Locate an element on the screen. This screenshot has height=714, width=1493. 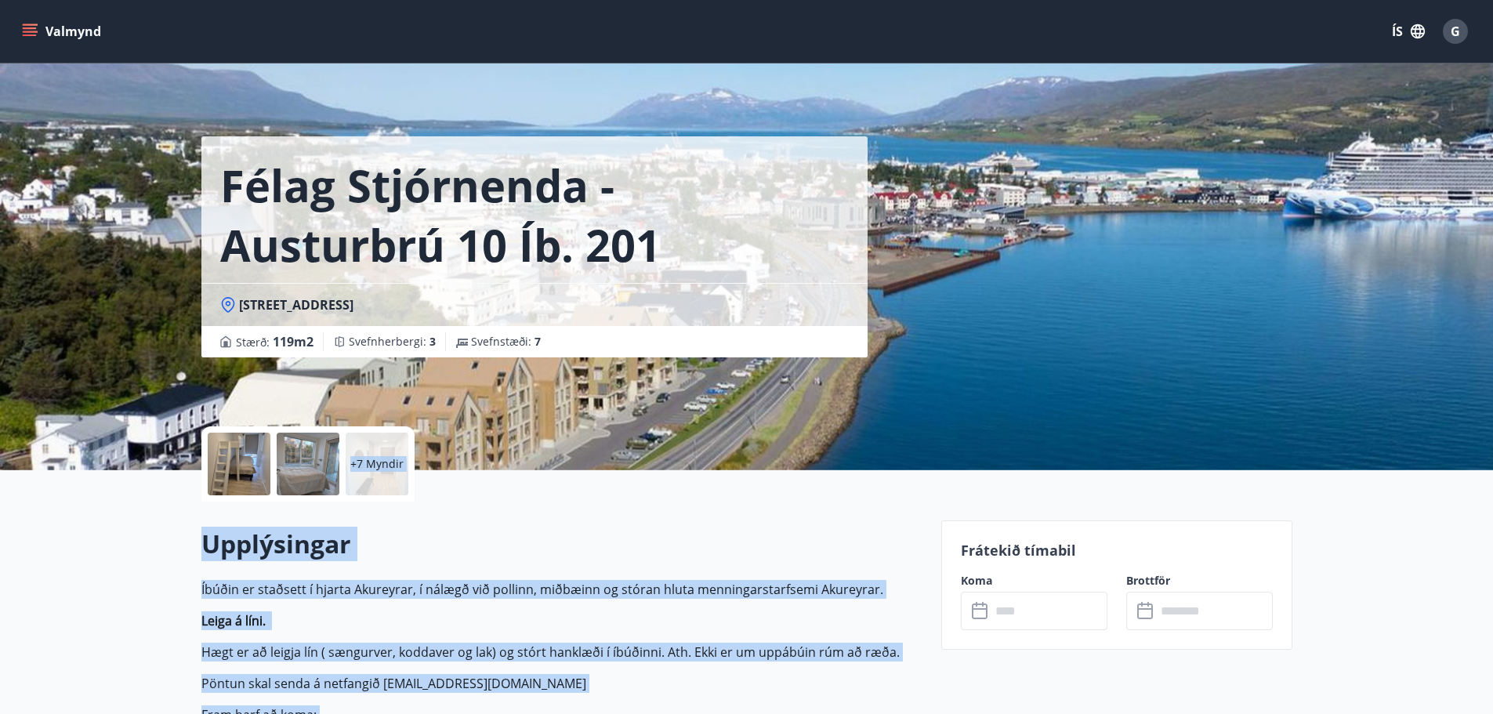
button: ÍS is located at coordinates (1408, 31).